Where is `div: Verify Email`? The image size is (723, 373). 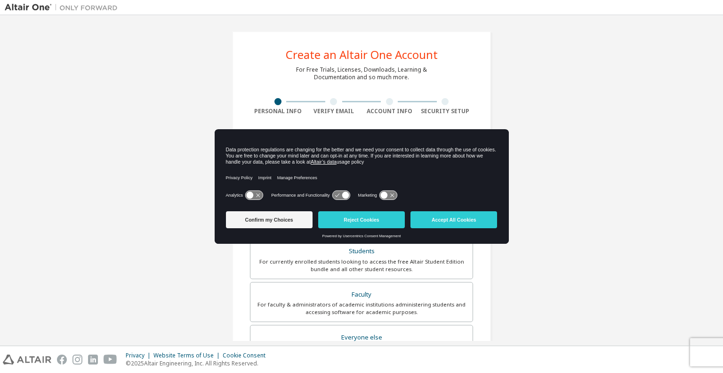
div: Verify Email is located at coordinates (334, 111).